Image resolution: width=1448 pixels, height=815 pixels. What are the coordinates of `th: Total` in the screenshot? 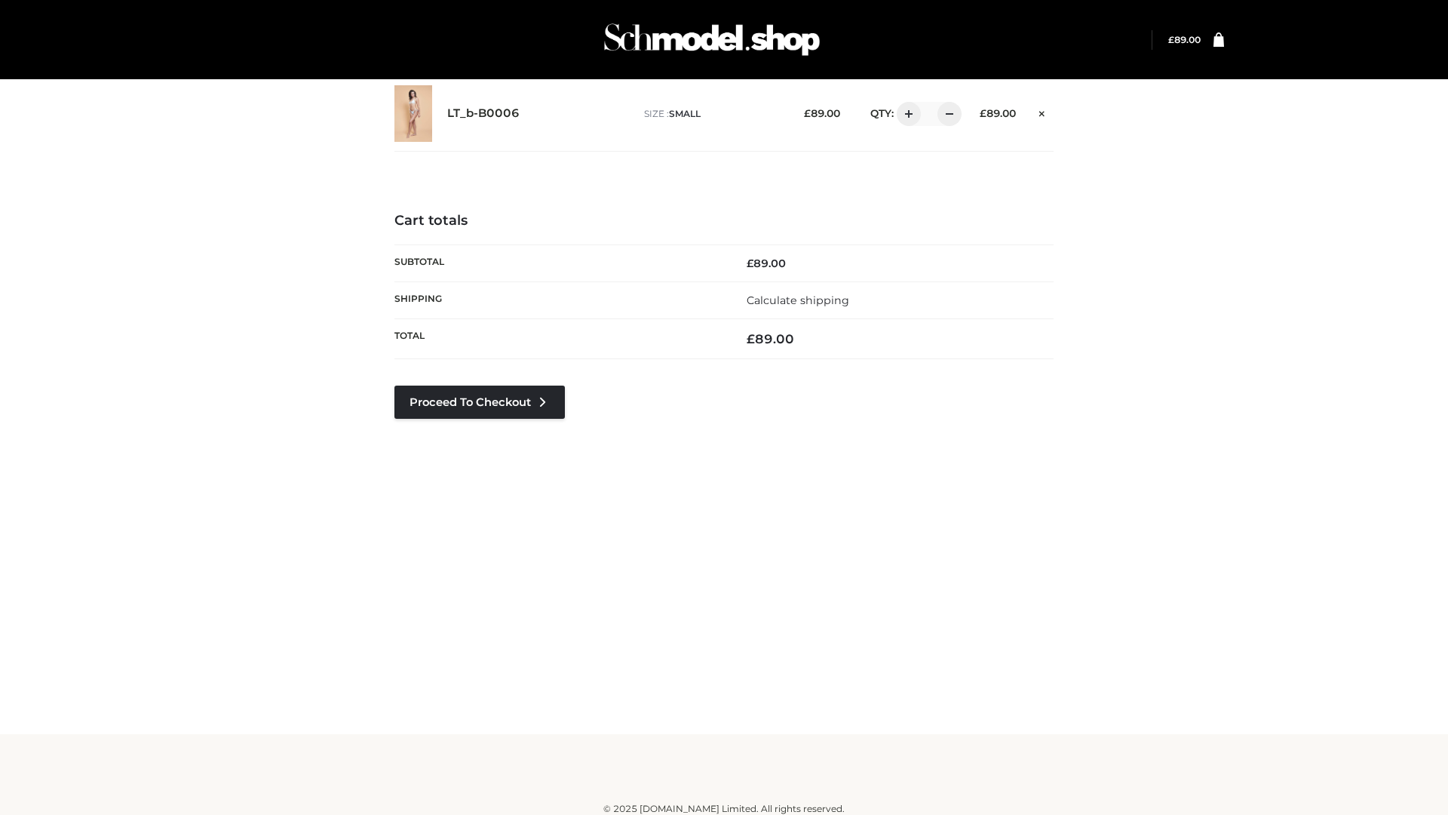 It's located at (559, 339).